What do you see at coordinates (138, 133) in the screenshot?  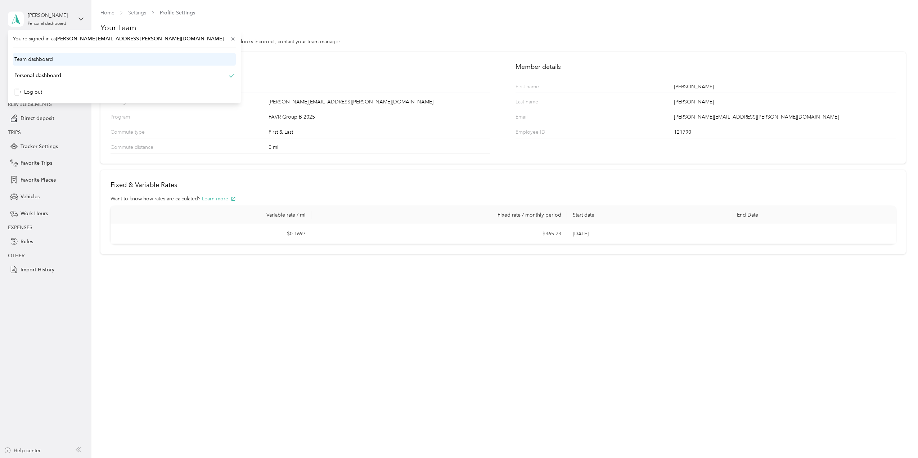 I see `p: Commute type` at bounding box center [138, 133].